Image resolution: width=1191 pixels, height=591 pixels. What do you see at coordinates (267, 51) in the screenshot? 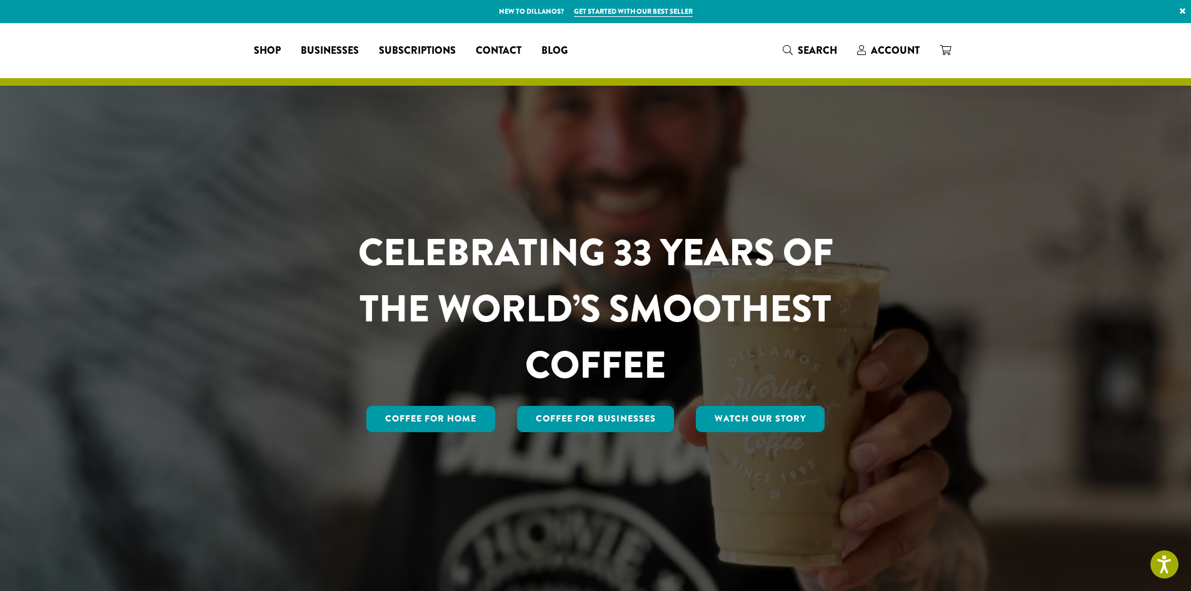
I see `a: Shop` at bounding box center [267, 51].